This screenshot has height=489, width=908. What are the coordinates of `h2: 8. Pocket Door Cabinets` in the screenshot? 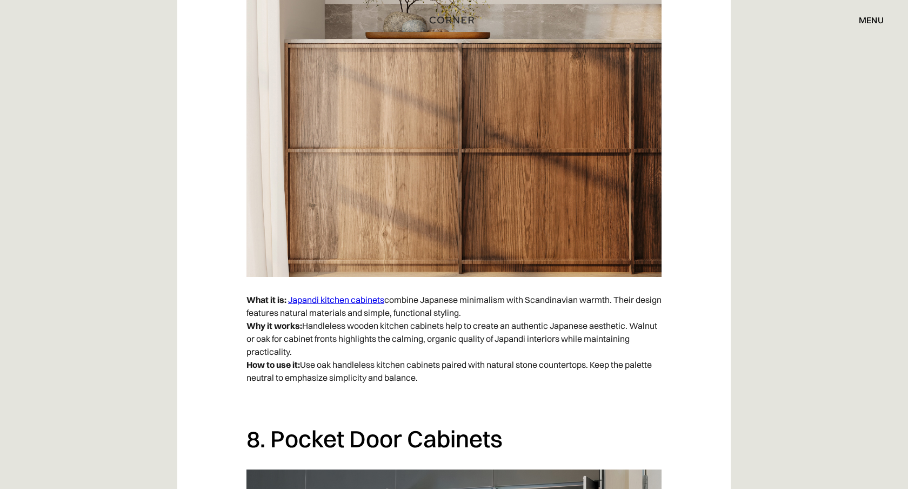 It's located at (454, 438).